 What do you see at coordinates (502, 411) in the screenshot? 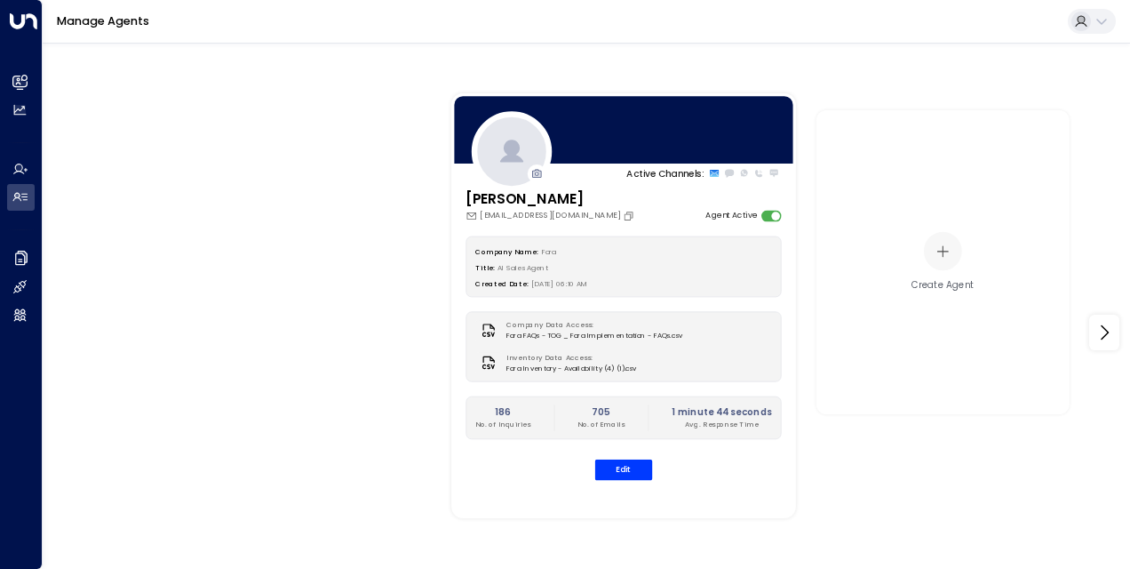
I see `h2: 186` at bounding box center [502, 411].